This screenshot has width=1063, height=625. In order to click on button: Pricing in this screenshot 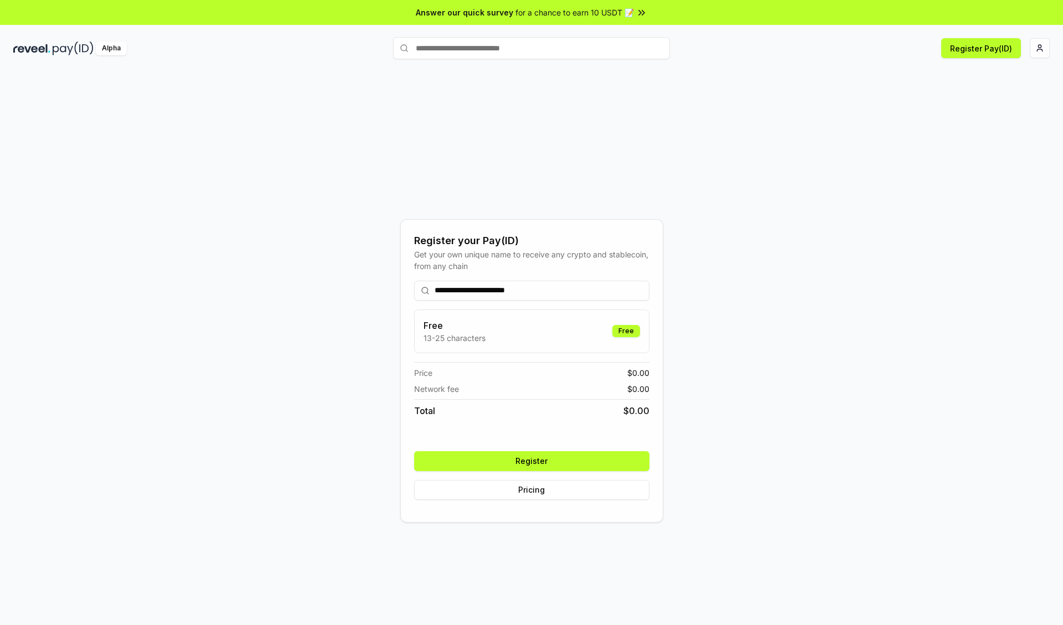, I will do `click(532, 490)`.